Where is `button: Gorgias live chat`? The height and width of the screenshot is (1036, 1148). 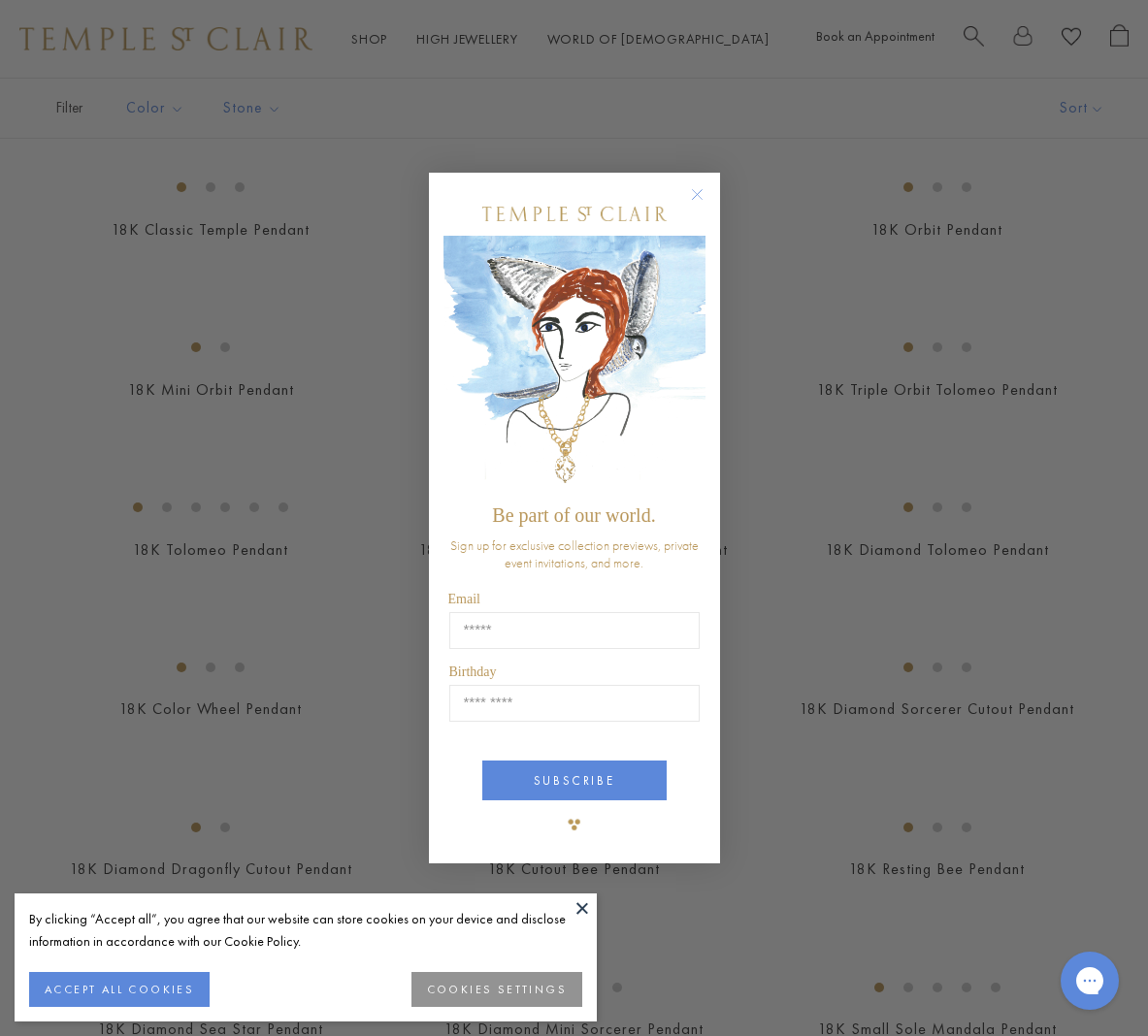
button: Gorgias live chat is located at coordinates (38, 36).